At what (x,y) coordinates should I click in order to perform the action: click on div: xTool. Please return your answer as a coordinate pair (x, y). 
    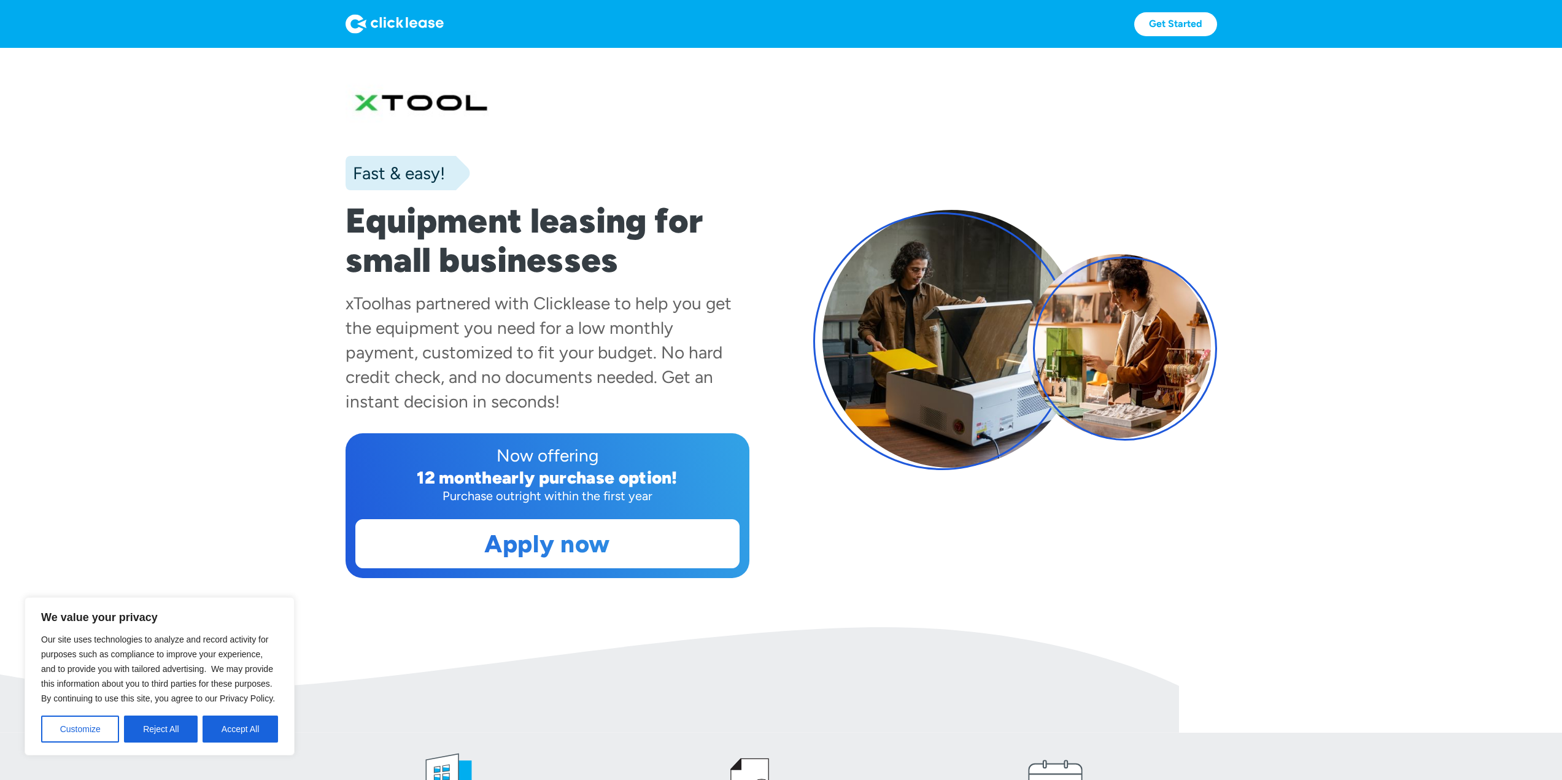
    Looking at the image, I should click on (365, 303).